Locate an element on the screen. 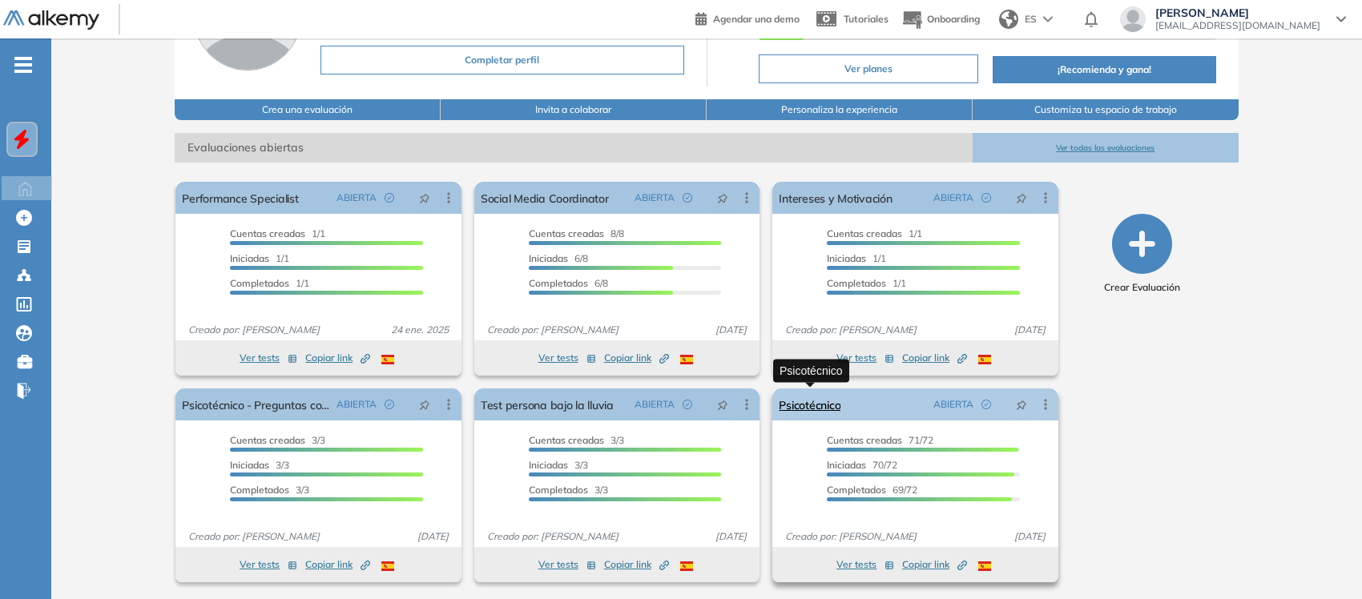  img: world is located at coordinates (1009, 19).